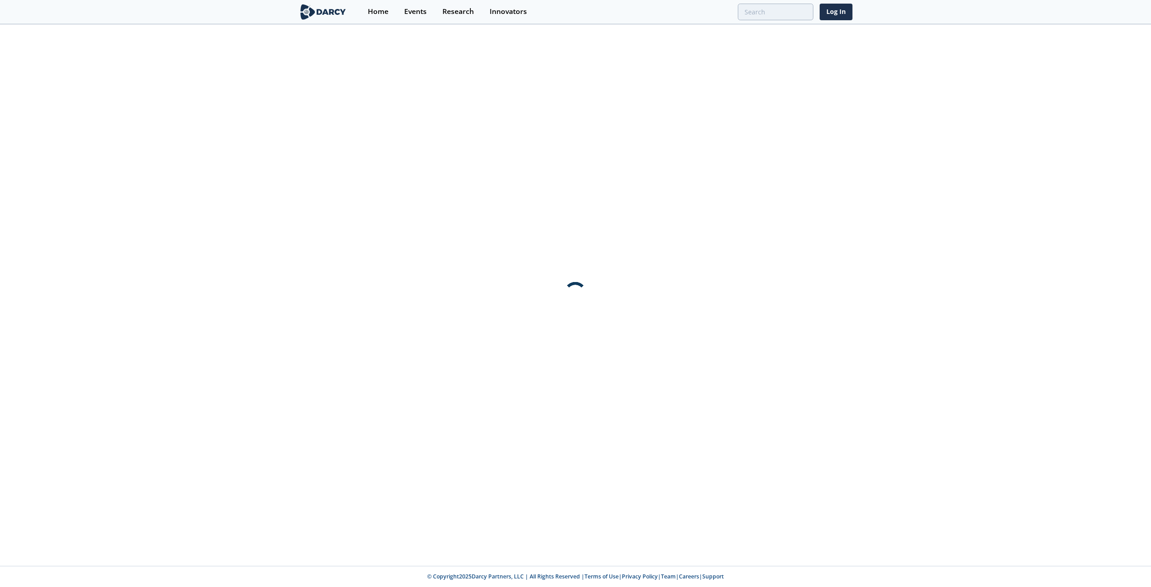 The height and width of the screenshot is (587, 1151). I want to click on img: logo-wide.svg, so click(323, 12).